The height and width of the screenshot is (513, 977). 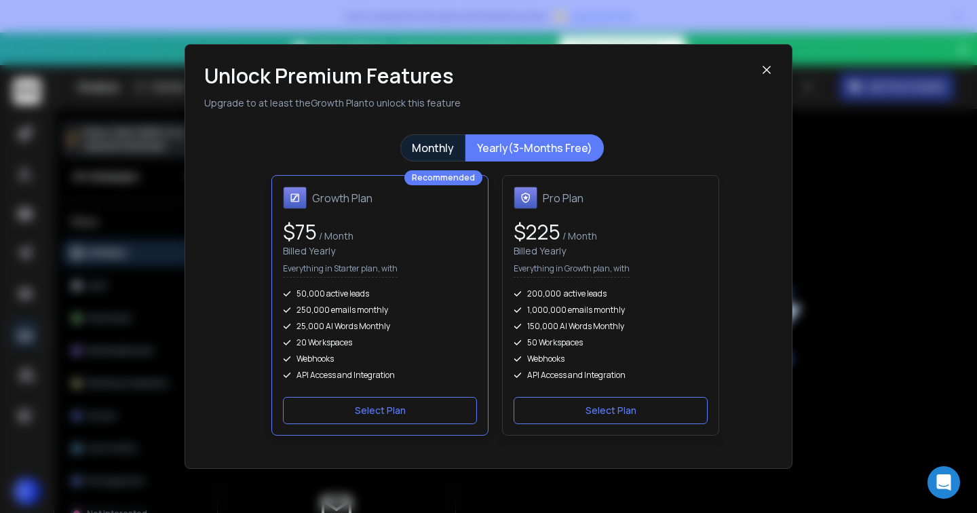 What do you see at coordinates (535, 148) in the screenshot?
I see `button: Yearly(3-Months Free)` at bounding box center [535, 148].